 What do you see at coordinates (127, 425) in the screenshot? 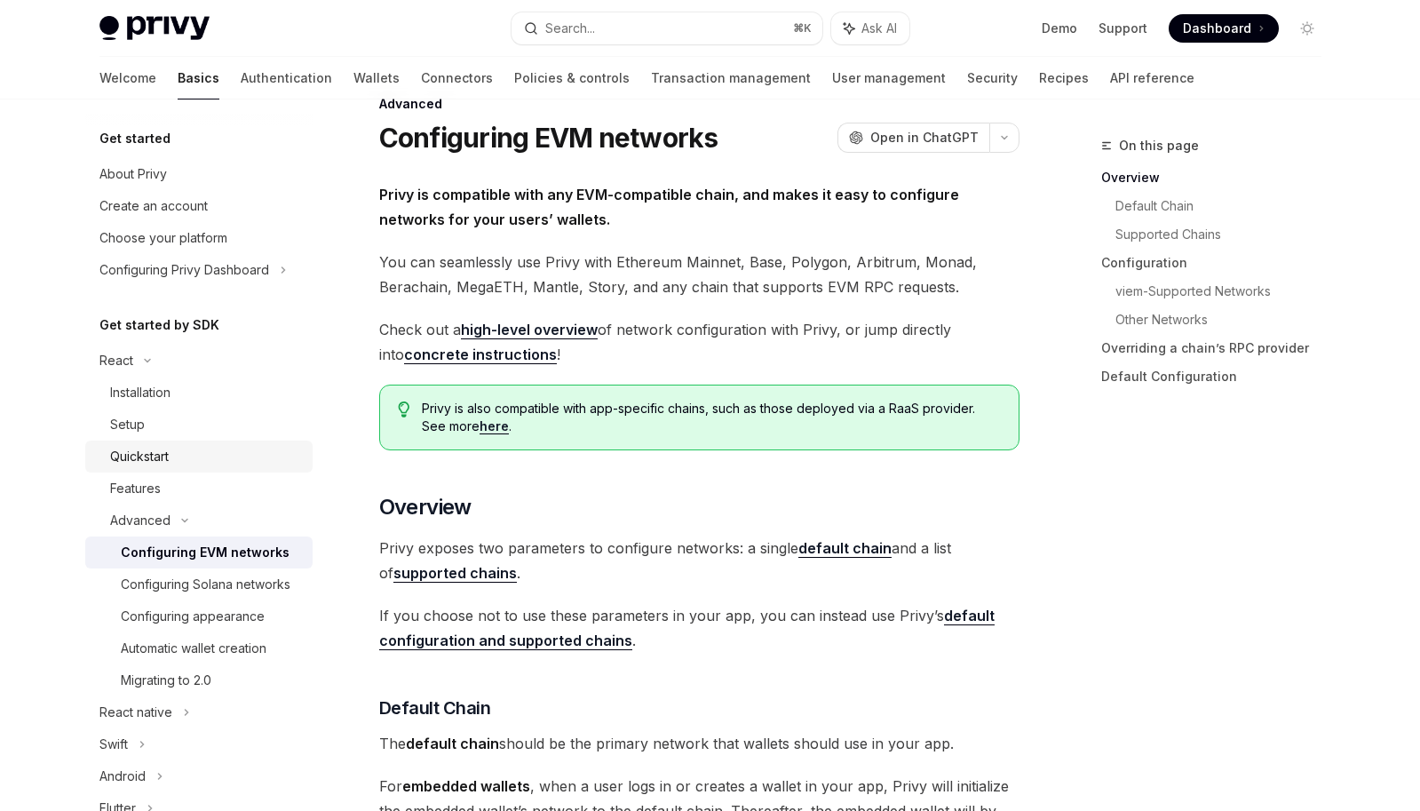
I see `div: Setup` at bounding box center [127, 425].